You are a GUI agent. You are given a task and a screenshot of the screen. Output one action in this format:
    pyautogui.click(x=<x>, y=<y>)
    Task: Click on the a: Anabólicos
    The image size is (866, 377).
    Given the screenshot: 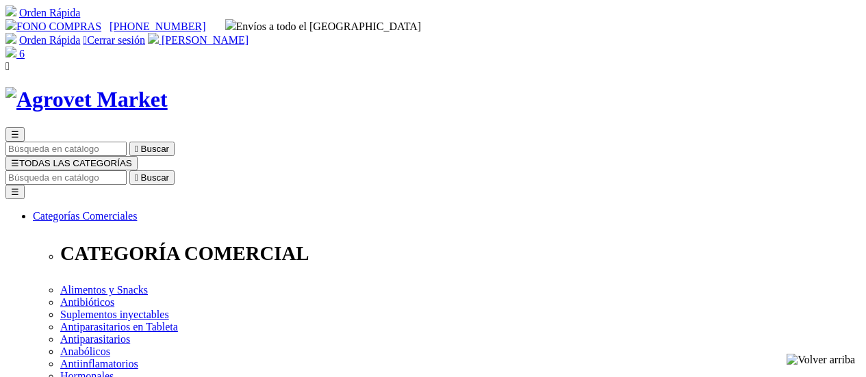 What is the action you would take?
    pyautogui.click(x=85, y=351)
    